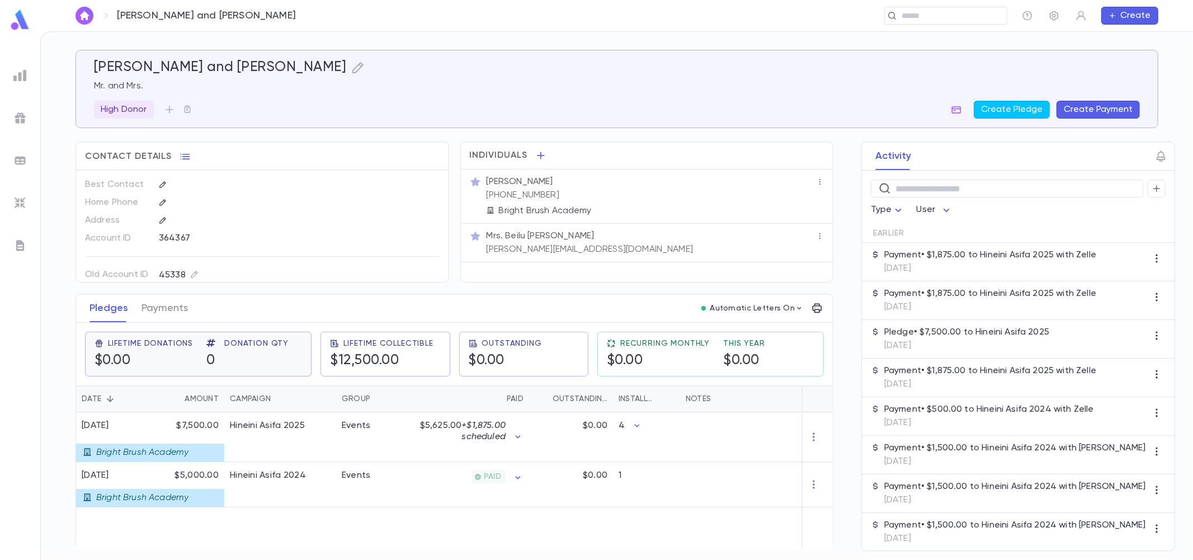 The height and width of the screenshot is (560, 1193). I want to click on p: Address, so click(117, 220).